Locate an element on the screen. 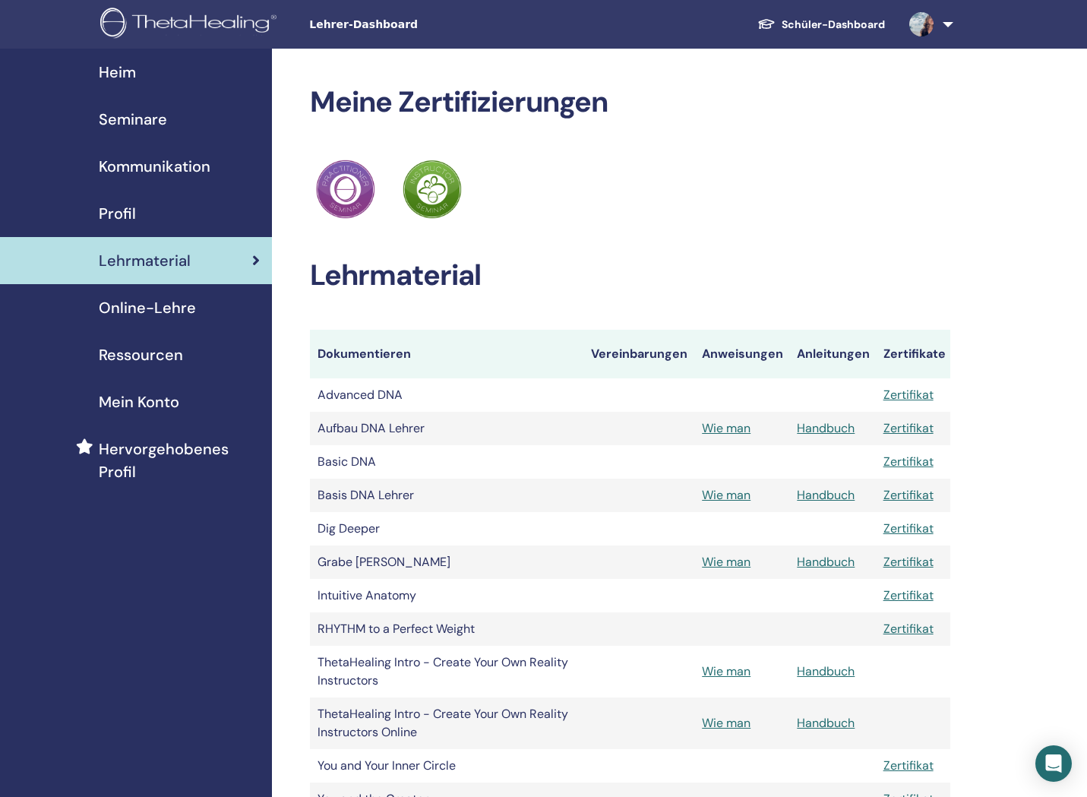 This screenshot has height=797, width=1087. img: logo.png is located at coordinates (191, 24).